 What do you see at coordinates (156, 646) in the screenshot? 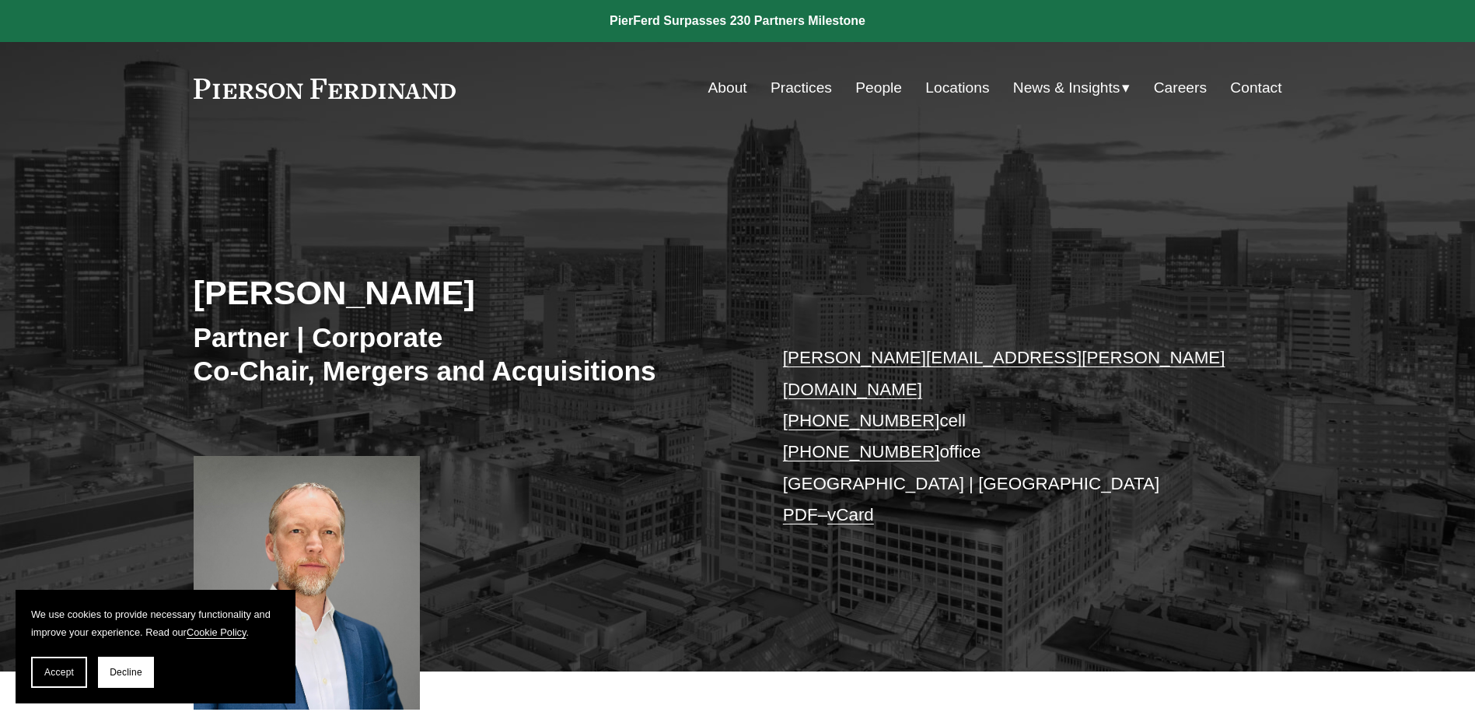
I see `section: Cookie banner` at bounding box center [156, 646].